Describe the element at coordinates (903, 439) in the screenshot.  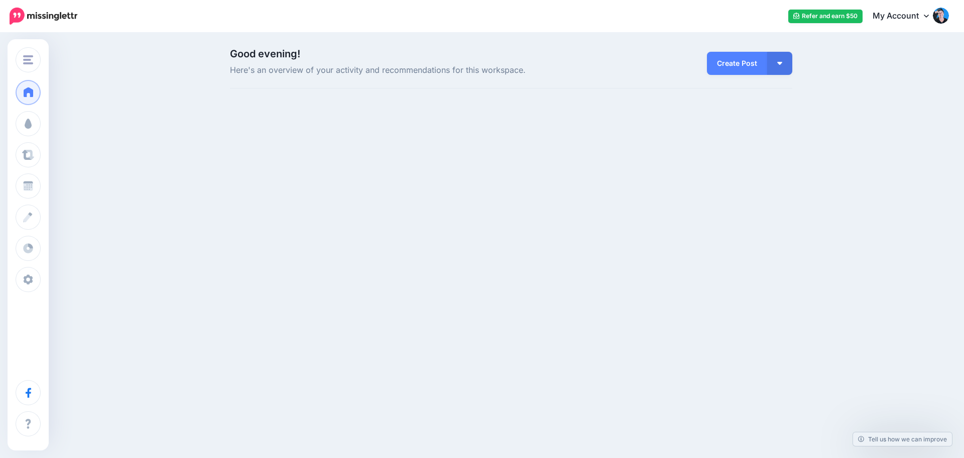
I see `a: Tell us how we can improve` at that location.